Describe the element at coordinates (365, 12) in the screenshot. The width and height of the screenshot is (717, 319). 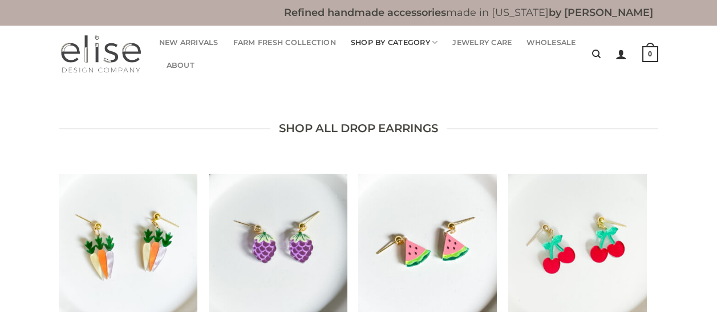
I see `b: Refined handmade accessories` at that location.